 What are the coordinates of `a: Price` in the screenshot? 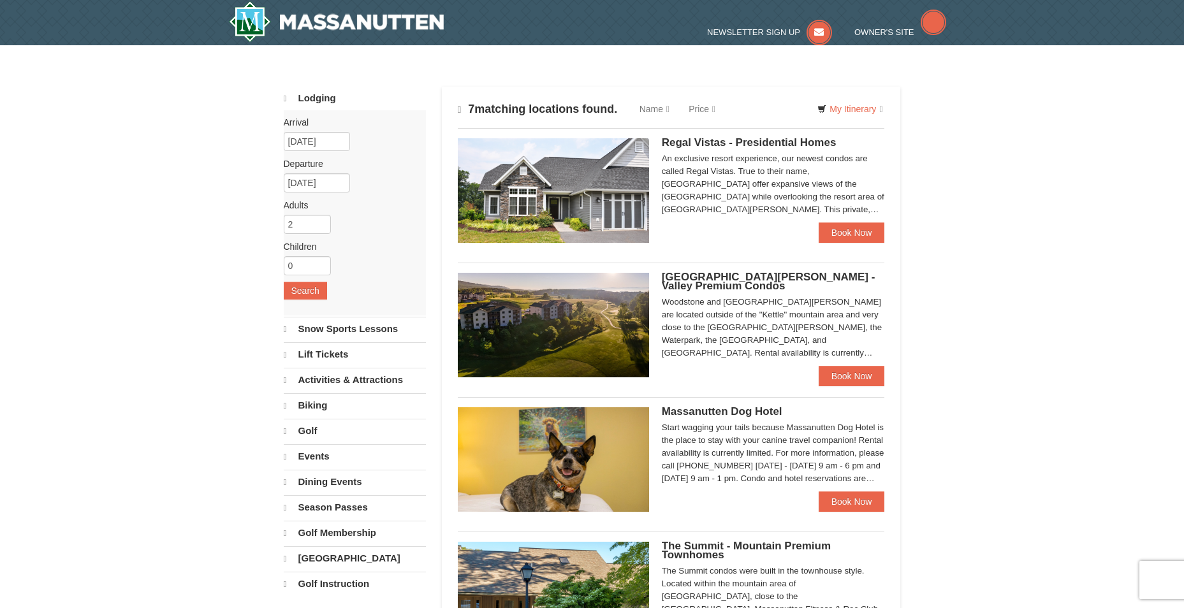 It's located at (702, 109).